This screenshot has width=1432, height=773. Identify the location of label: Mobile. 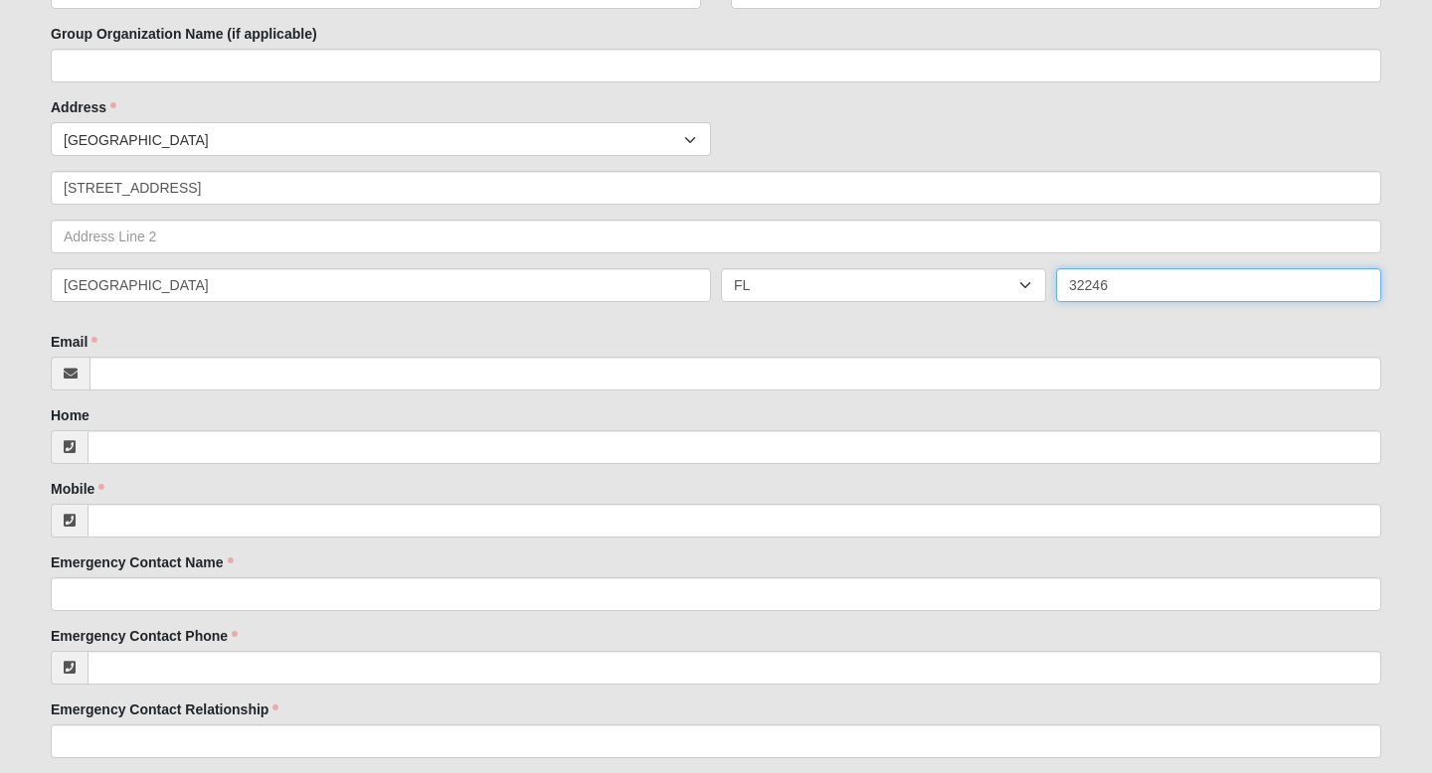
(78, 489).